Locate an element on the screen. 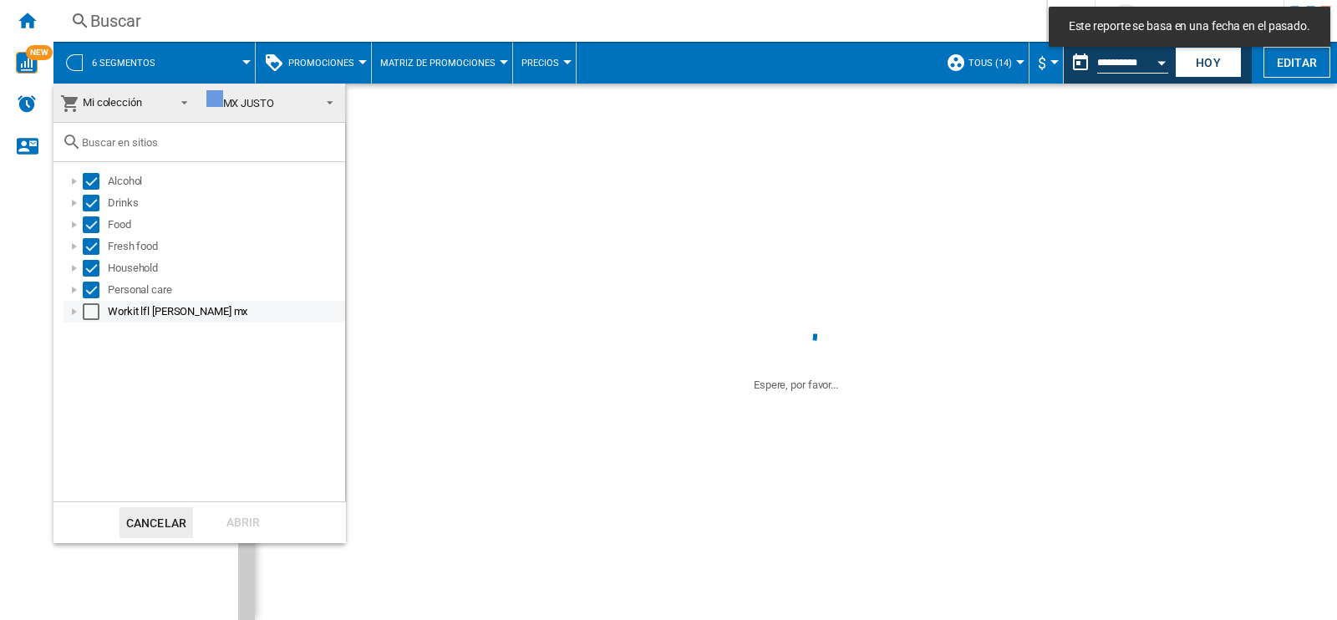 This screenshot has height=620, width=1337. div: Household is located at coordinates (225, 268).